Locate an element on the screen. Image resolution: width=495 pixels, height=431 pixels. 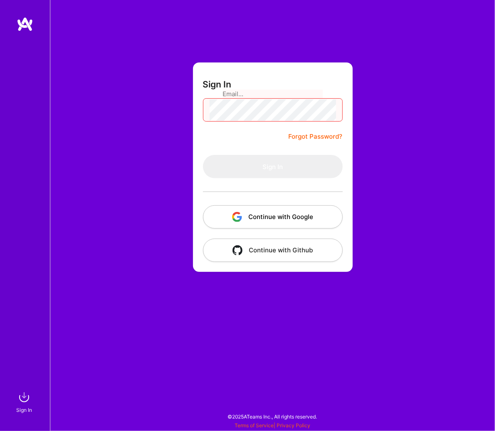
a: Terms of Service is located at coordinates (254, 425).